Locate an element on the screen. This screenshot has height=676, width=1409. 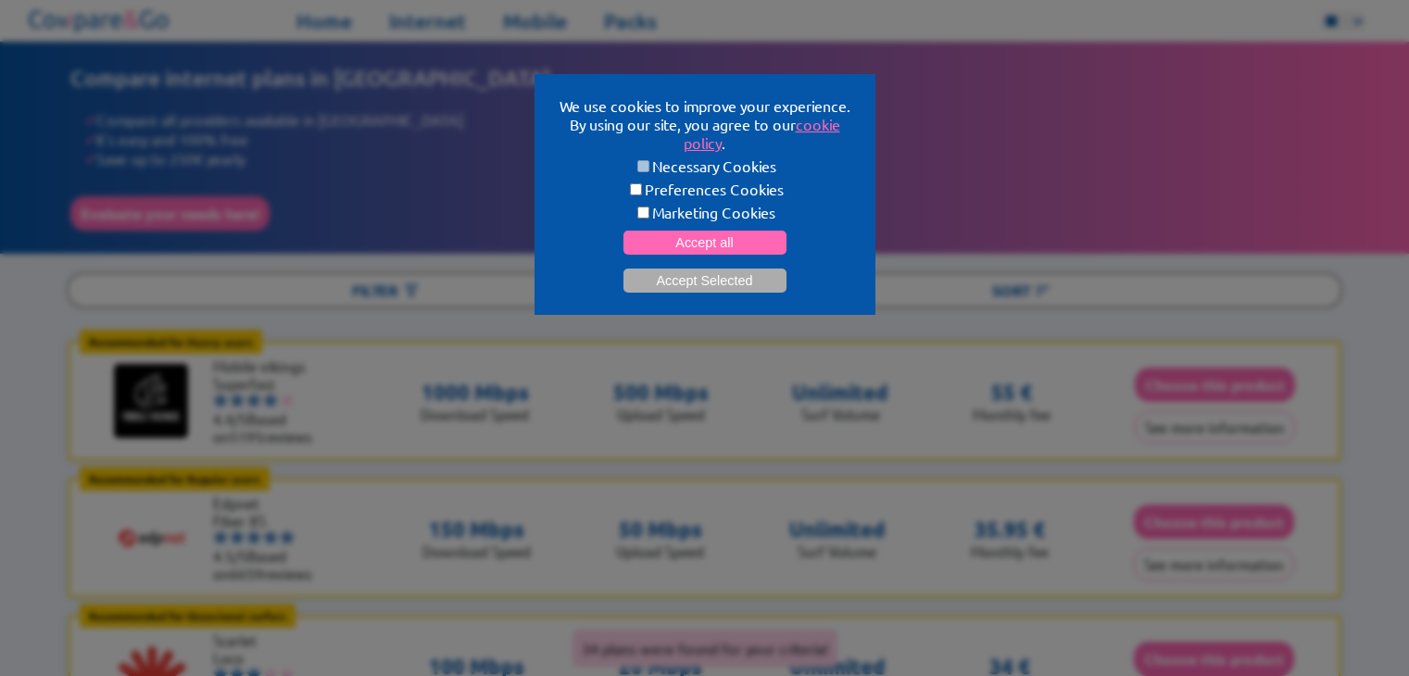
input: Necessary Cookies is located at coordinates (643, 166).